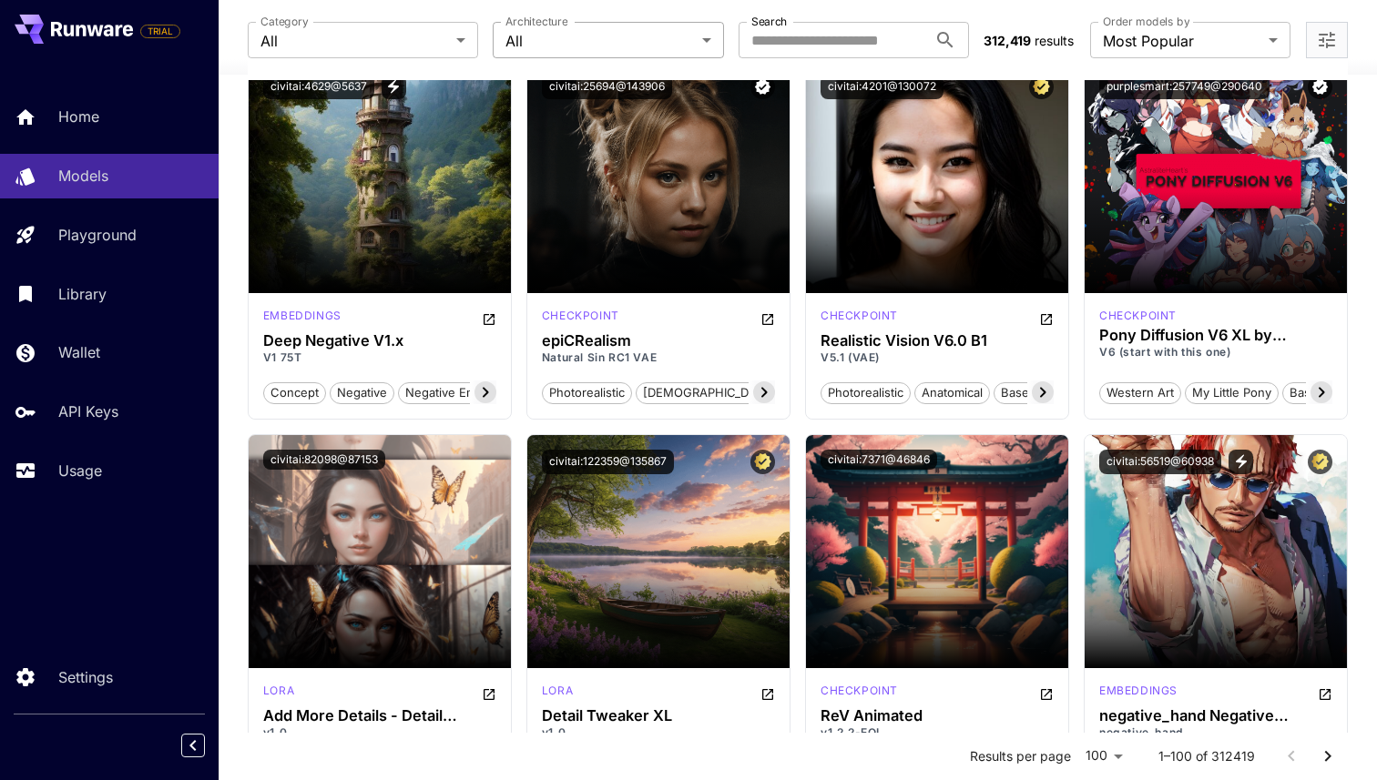  What do you see at coordinates (1104, 756) in the screenshot?
I see `div: 100` at bounding box center [1104, 756].